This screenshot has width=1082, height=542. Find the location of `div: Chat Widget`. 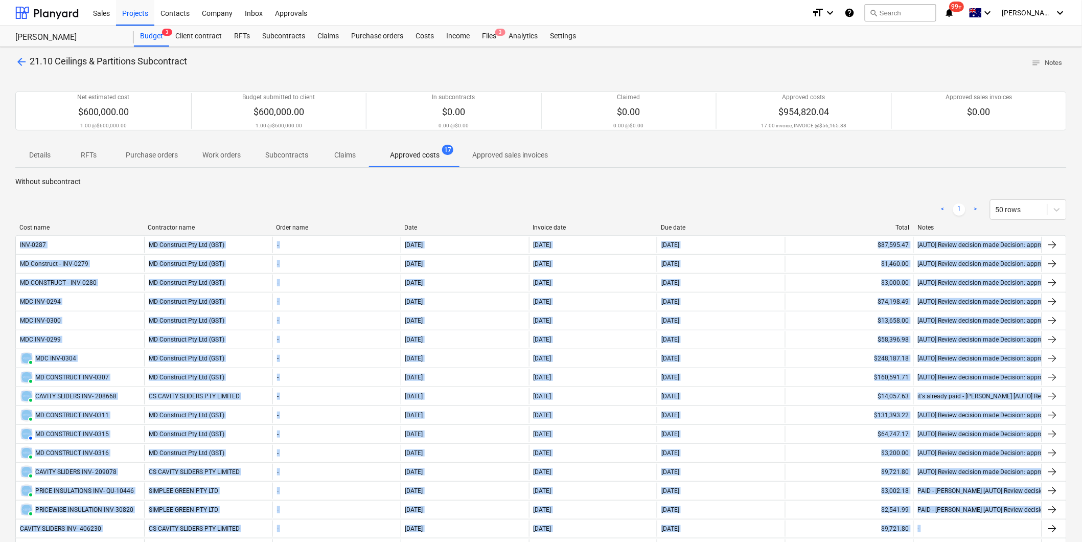

div: Chat Widget is located at coordinates (1056, 517).